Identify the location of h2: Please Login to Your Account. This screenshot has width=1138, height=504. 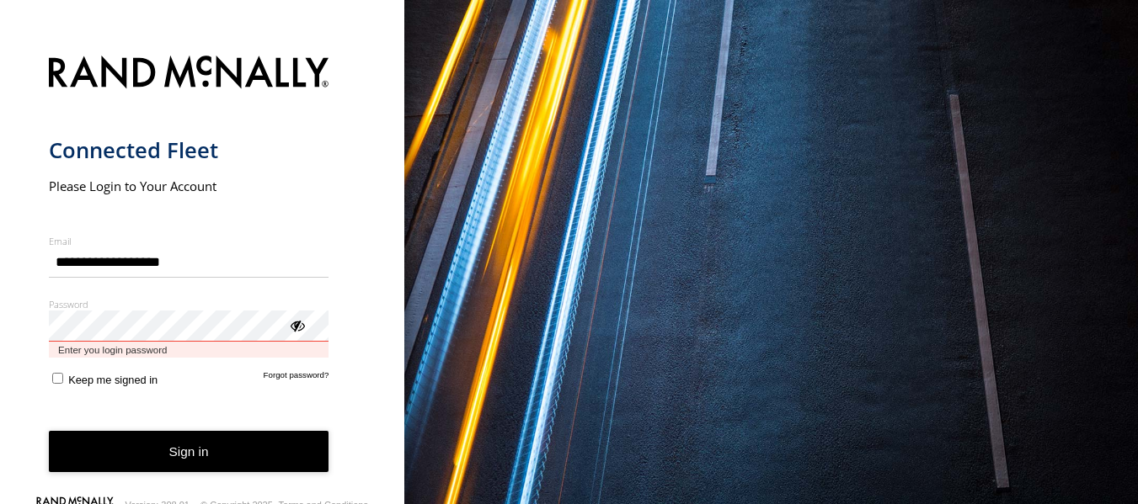
(189, 186).